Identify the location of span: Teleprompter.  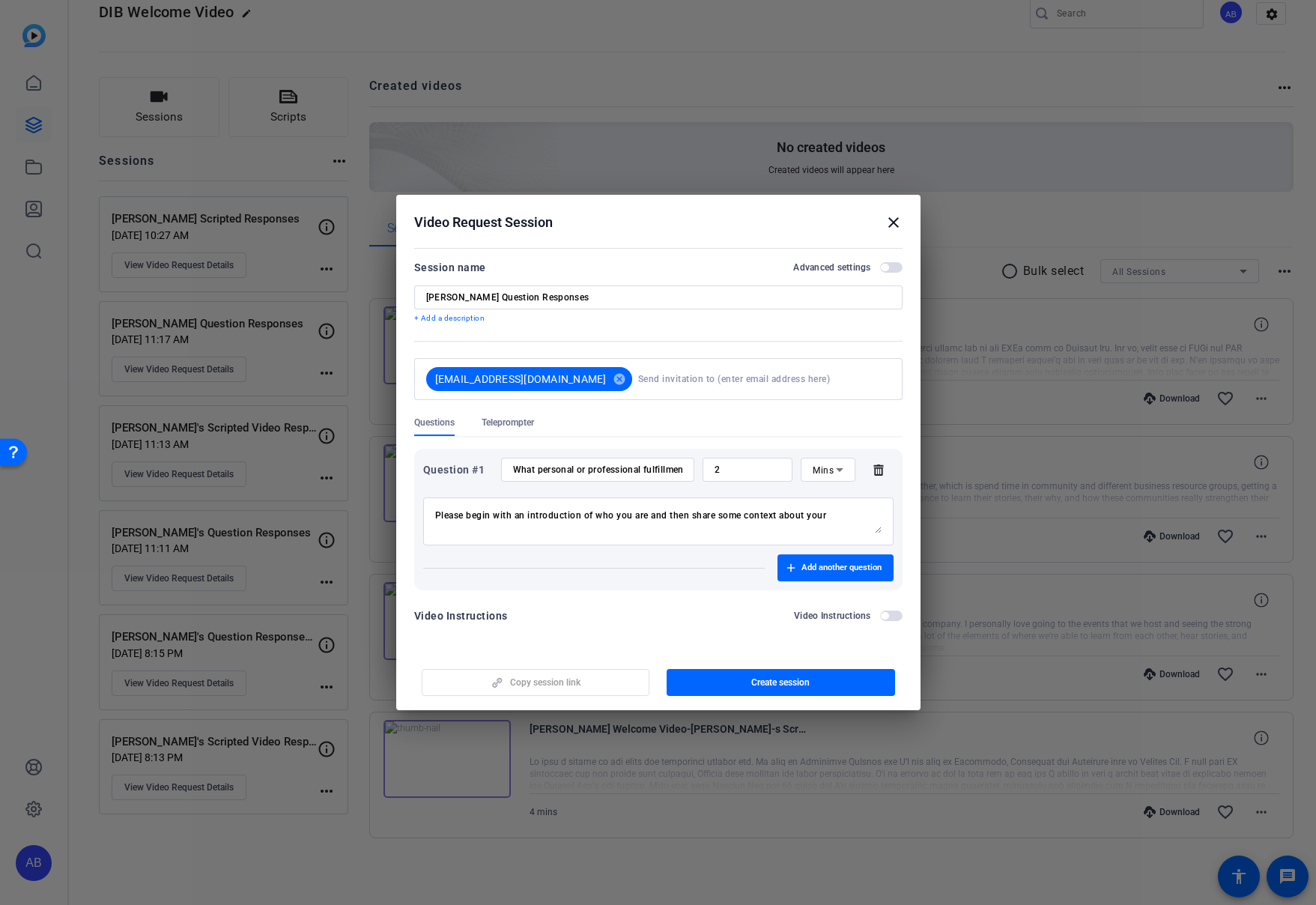
(508, 422).